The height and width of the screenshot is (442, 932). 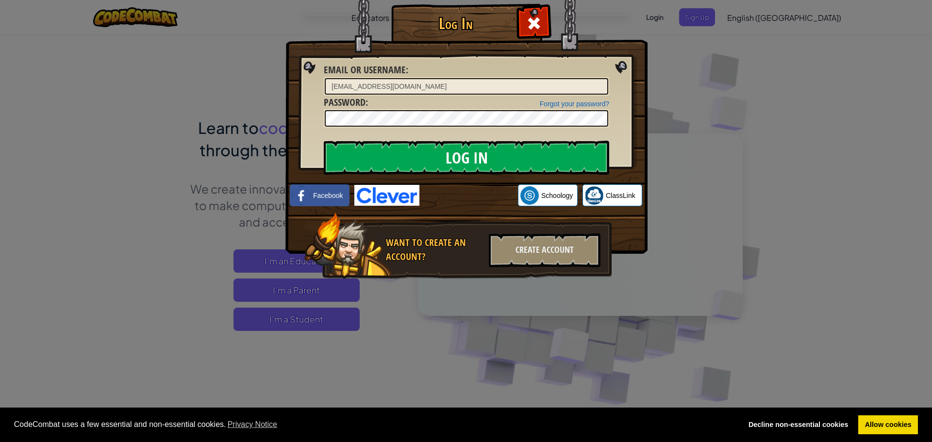 What do you see at coordinates (530, 196) in the screenshot?
I see `img: schoology.png` at bounding box center [530, 196].